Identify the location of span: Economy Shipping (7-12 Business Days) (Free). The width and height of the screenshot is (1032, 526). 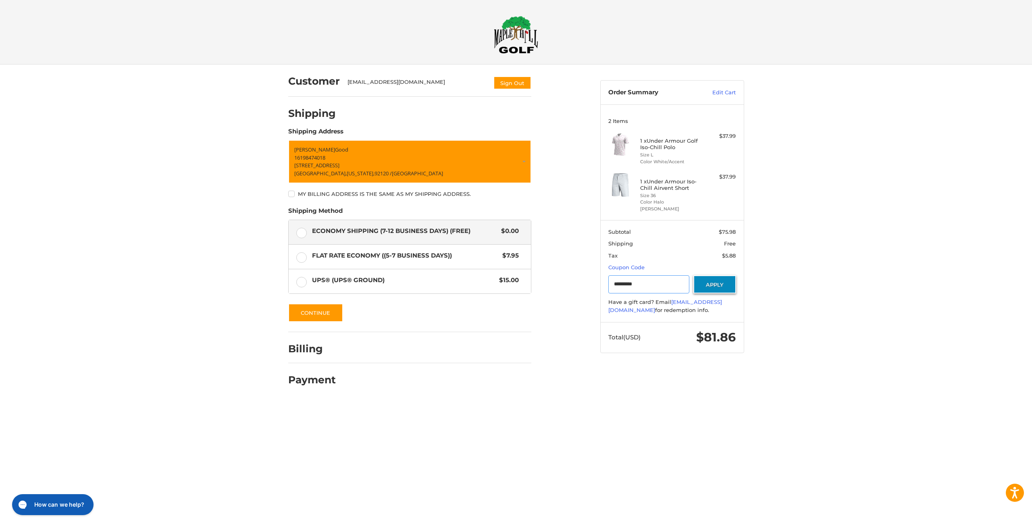
(405, 231).